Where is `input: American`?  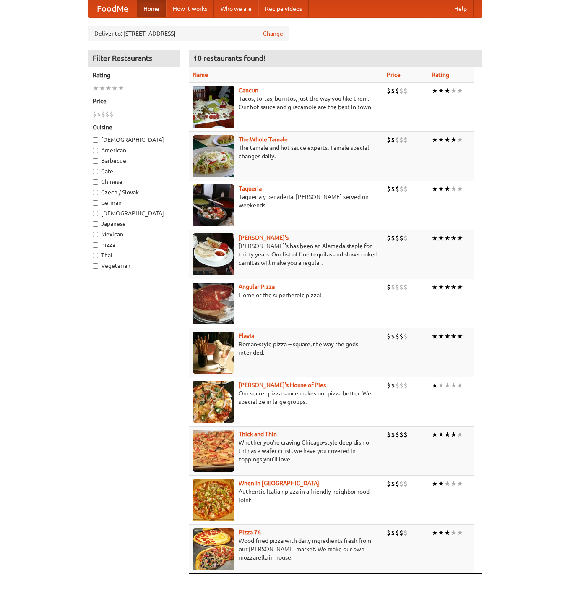
input: American is located at coordinates (95, 150).